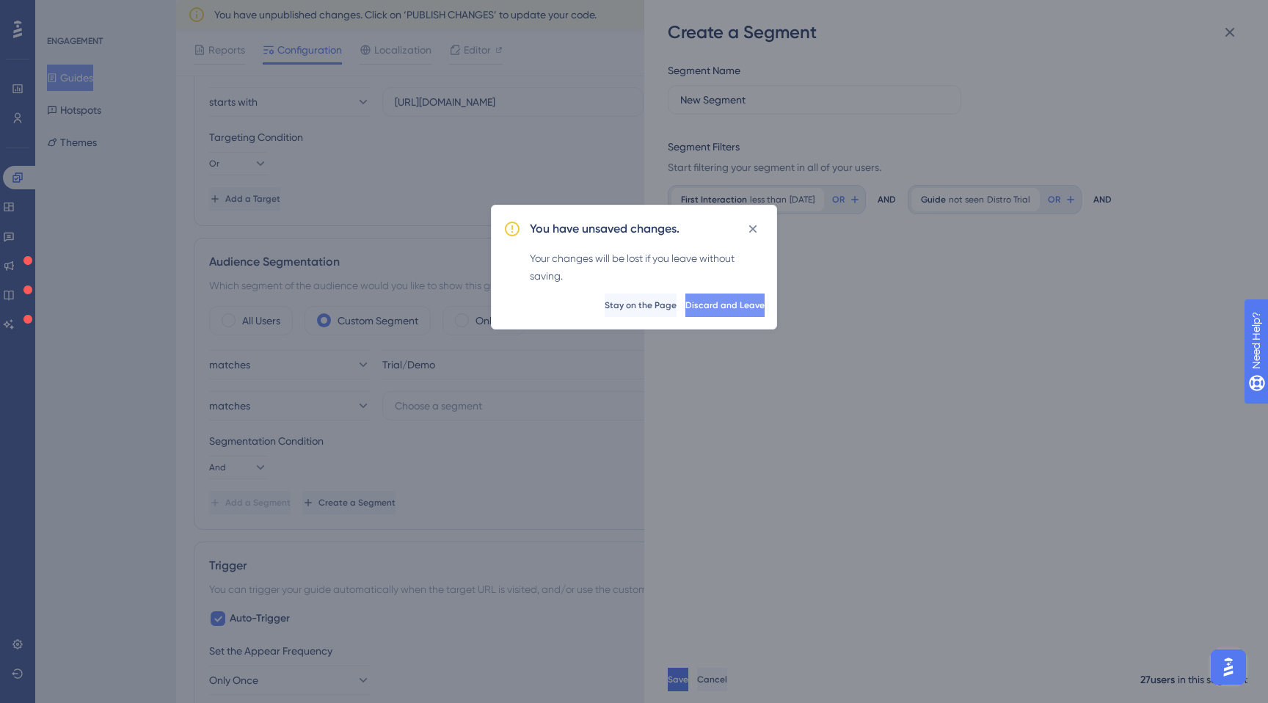 The width and height of the screenshot is (1268, 703). What do you see at coordinates (22, 22) in the screenshot?
I see `img: launcher-image-alternative-text` at bounding box center [22, 22].